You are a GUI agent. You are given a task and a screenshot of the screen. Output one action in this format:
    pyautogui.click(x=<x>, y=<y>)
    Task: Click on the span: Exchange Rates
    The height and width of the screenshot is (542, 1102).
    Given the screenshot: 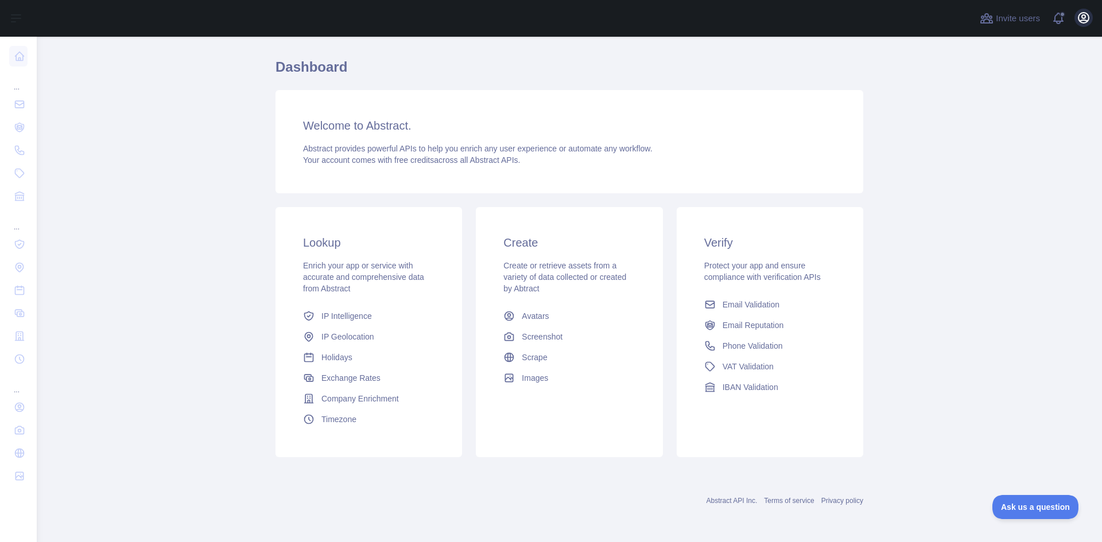 What is the action you would take?
    pyautogui.click(x=351, y=378)
    